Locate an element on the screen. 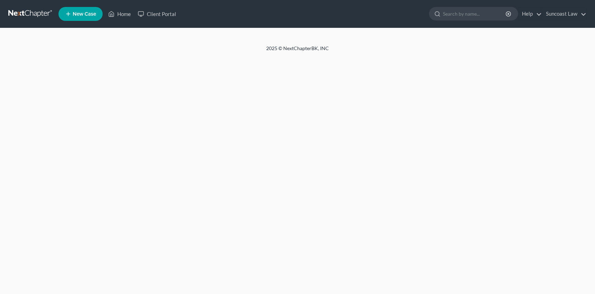 The height and width of the screenshot is (294, 595). a: Home is located at coordinates (119, 14).